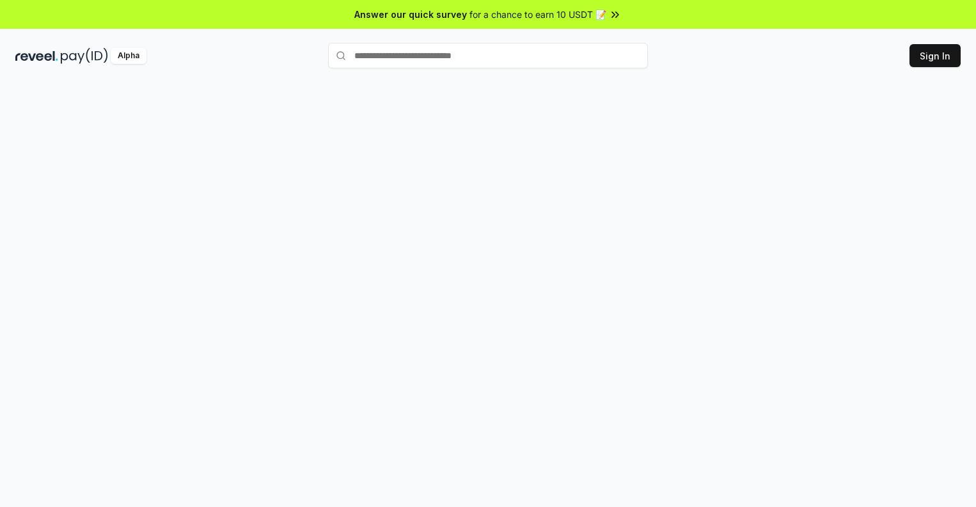  Describe the element at coordinates (538, 14) in the screenshot. I see `span: for a chance to earn 10 USDT 📝` at that location.